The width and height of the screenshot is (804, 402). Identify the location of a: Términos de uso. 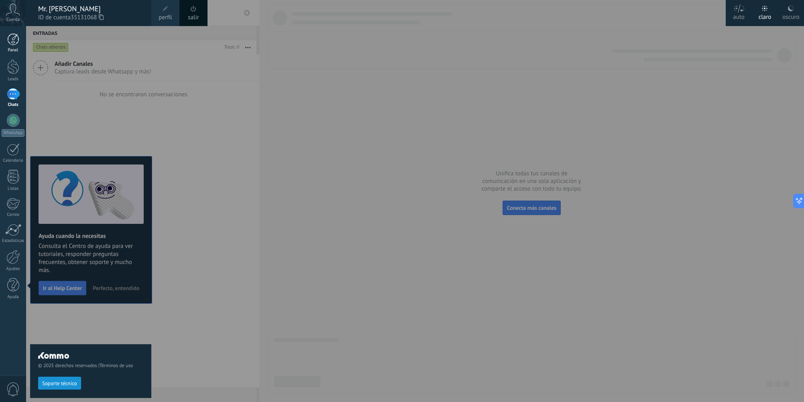
(116, 366).